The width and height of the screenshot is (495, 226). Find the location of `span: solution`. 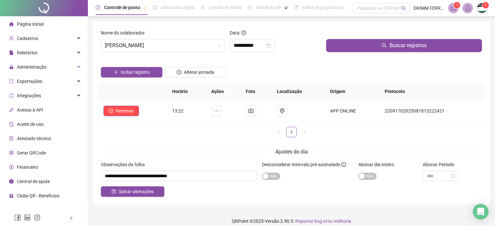

span: solution is located at coordinates (11, 139).